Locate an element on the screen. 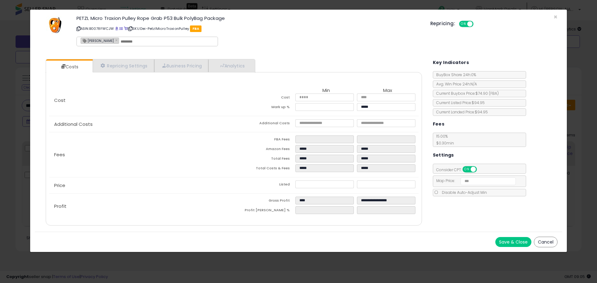  a: Your listing only is located at coordinates (126, 29).